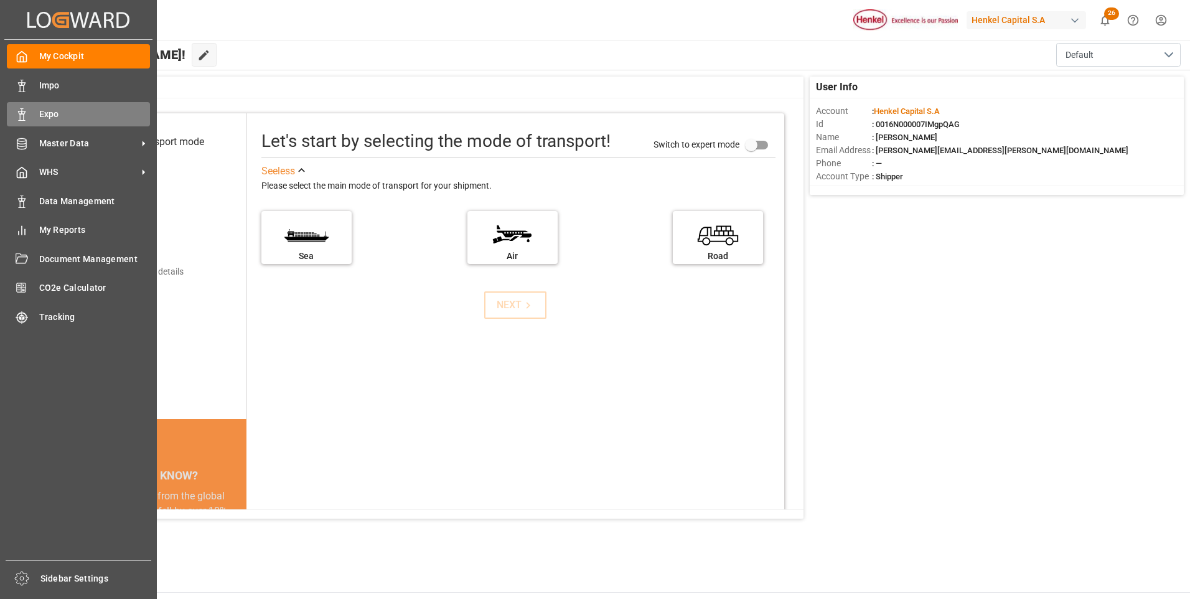  What do you see at coordinates (95, 288) in the screenshot?
I see `span: CO2e Calculator` at bounding box center [95, 288].